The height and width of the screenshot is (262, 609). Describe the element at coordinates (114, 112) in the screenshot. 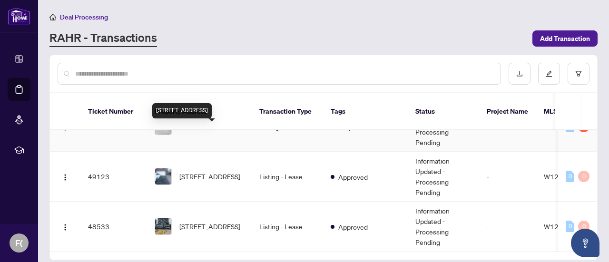

I see `th: Ticket Number` at that location.